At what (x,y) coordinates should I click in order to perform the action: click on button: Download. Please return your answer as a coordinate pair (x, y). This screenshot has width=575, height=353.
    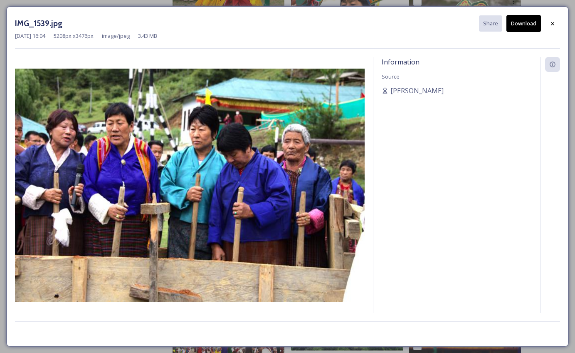
    Looking at the image, I should click on (523, 23).